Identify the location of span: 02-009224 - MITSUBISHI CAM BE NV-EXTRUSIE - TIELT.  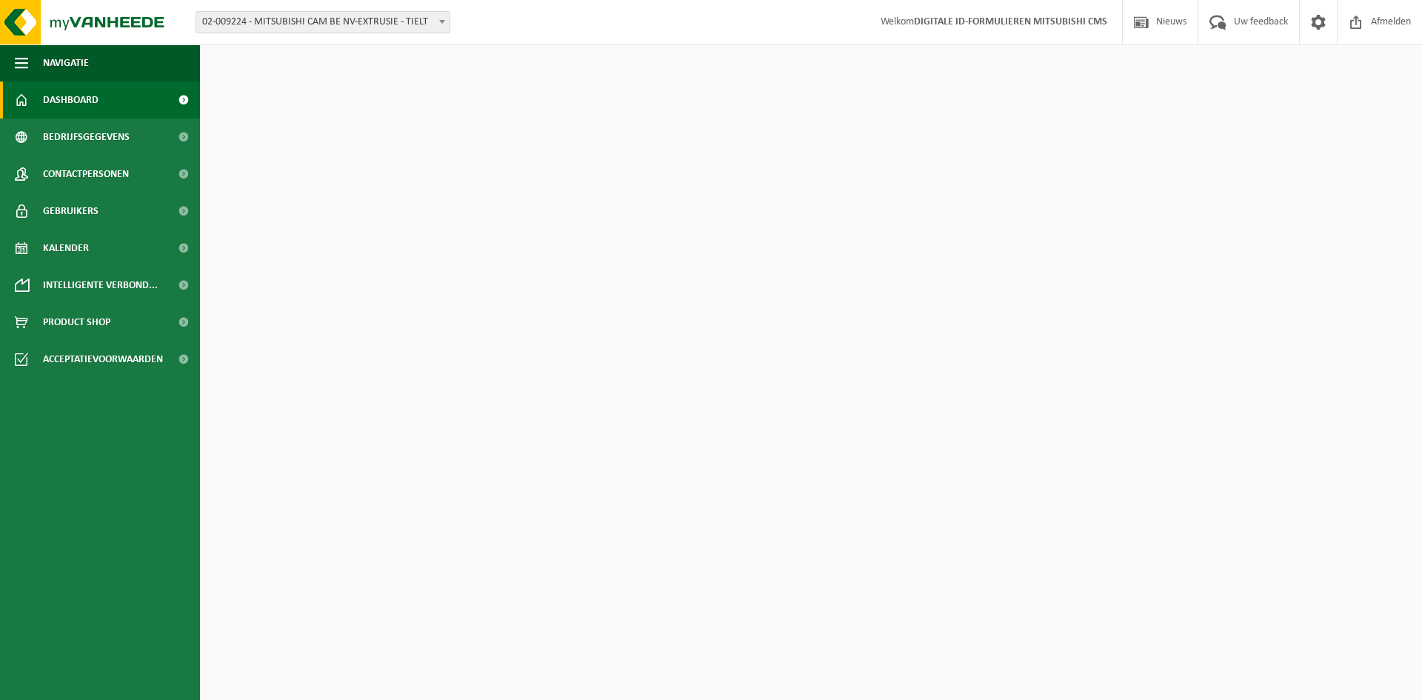
(323, 22).